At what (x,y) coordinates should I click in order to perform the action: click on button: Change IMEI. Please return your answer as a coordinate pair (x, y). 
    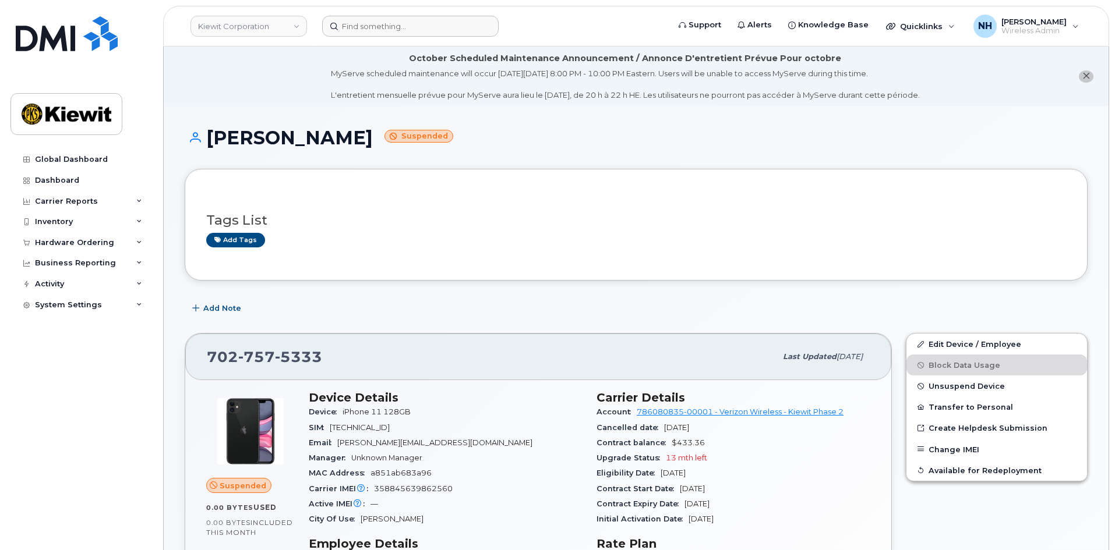
    Looking at the image, I should click on (997, 450).